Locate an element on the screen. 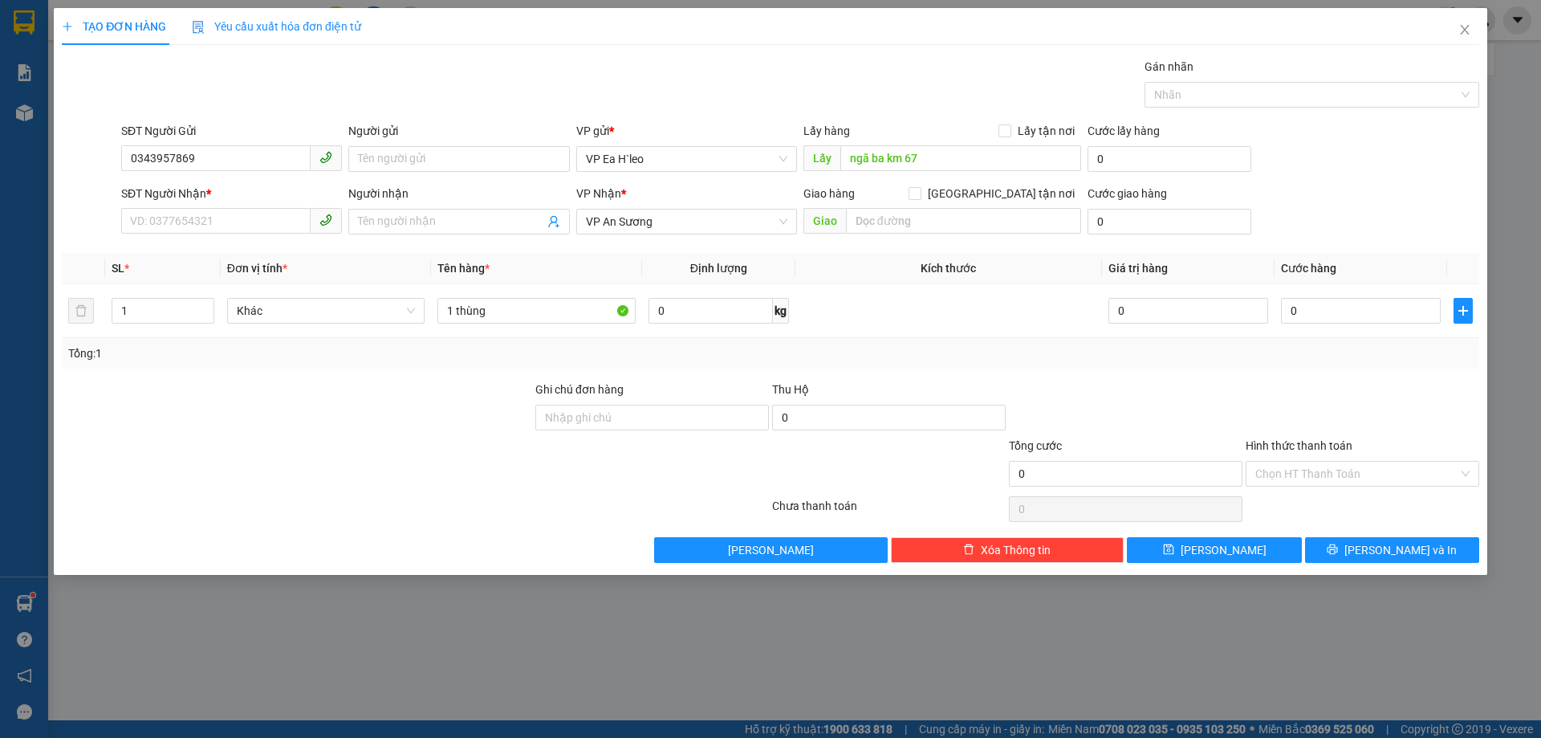 The width and height of the screenshot is (1541, 738). div: Người nhận is located at coordinates (458, 193).